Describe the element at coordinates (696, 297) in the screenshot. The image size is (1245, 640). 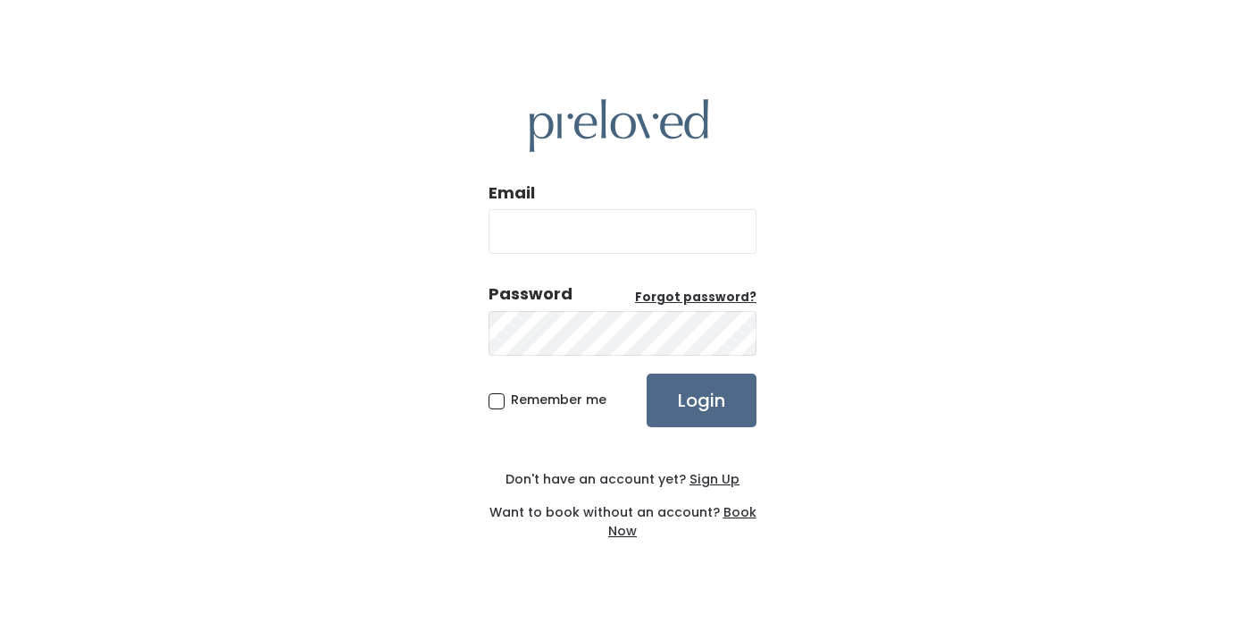
I see `a: Forgot password?` at that location.